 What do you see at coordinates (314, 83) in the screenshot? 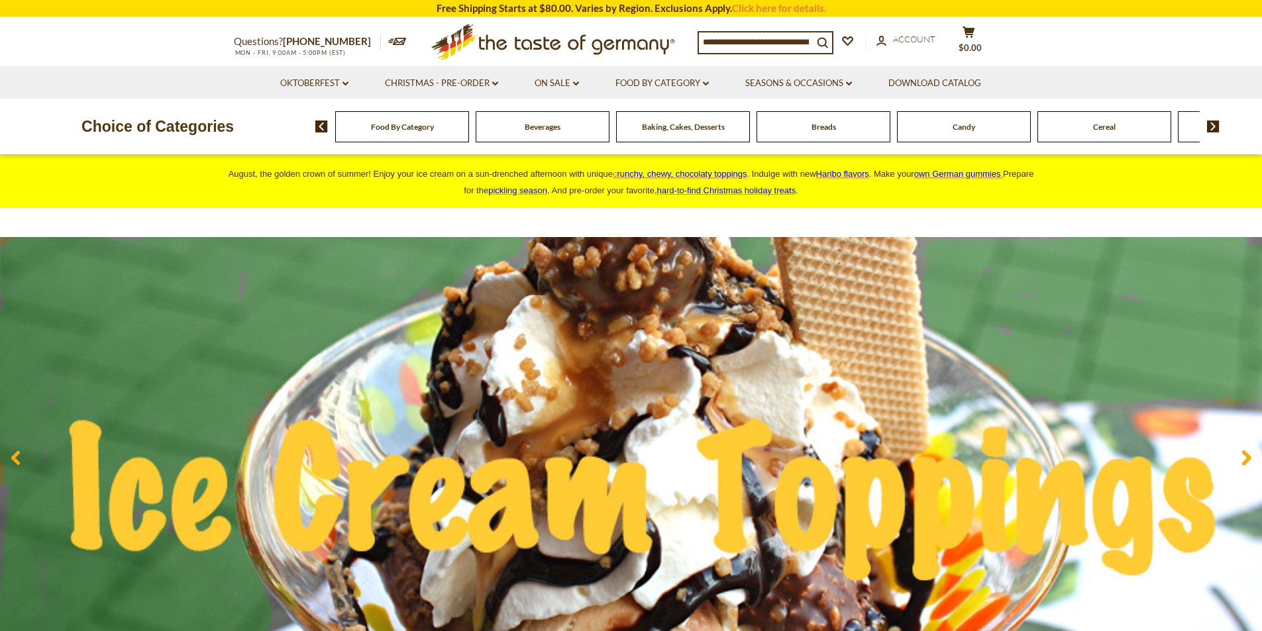
I see `a: Oktoberfest` at bounding box center [314, 83].